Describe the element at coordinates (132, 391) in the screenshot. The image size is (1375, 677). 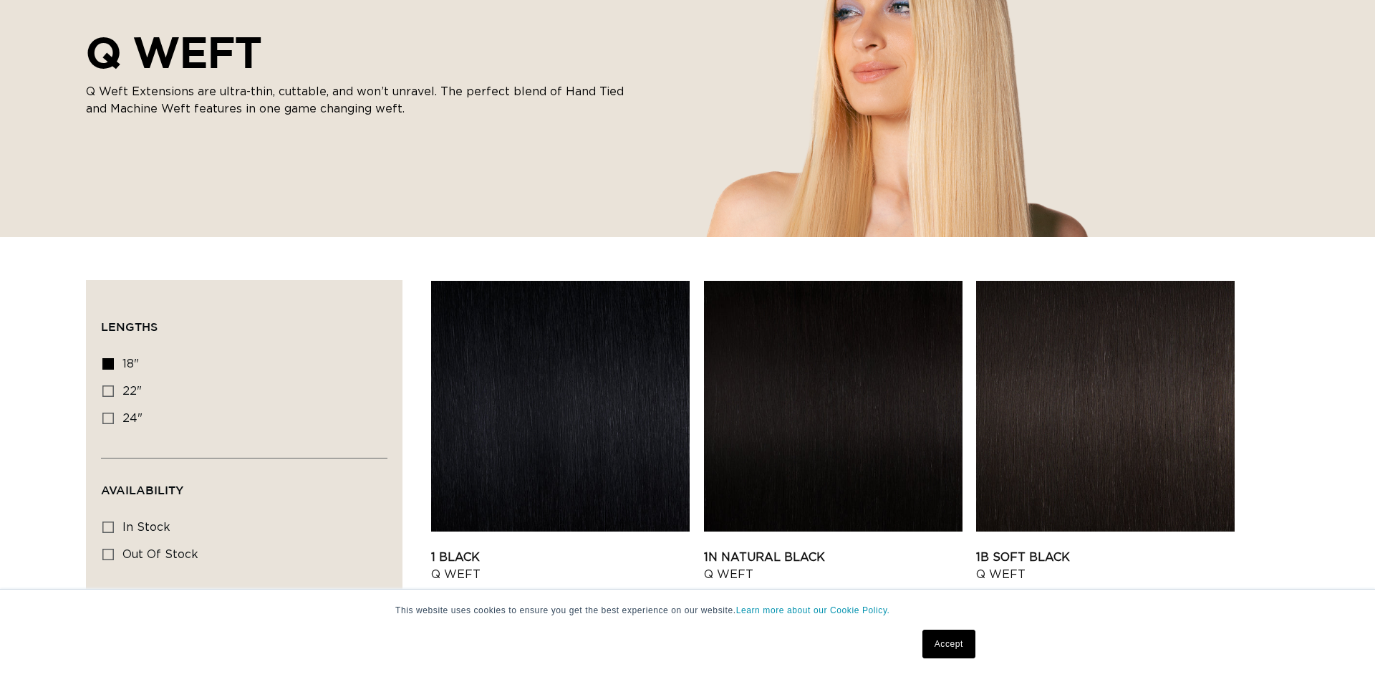
I see `span: 22"` at that location.